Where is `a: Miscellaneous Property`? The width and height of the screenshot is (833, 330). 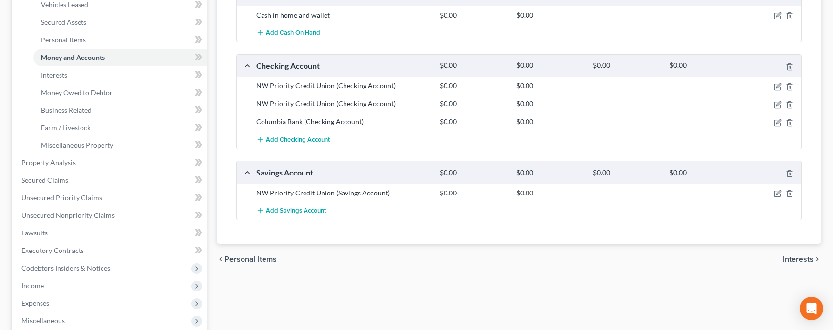
a: Miscellaneous Property is located at coordinates (120, 145).